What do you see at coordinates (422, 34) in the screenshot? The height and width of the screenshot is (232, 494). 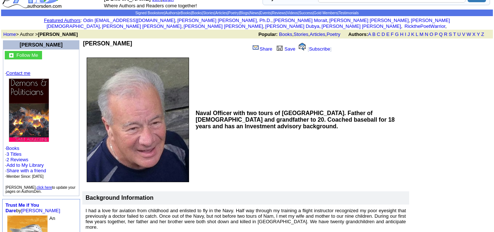 I see `a: M` at bounding box center [422, 34].